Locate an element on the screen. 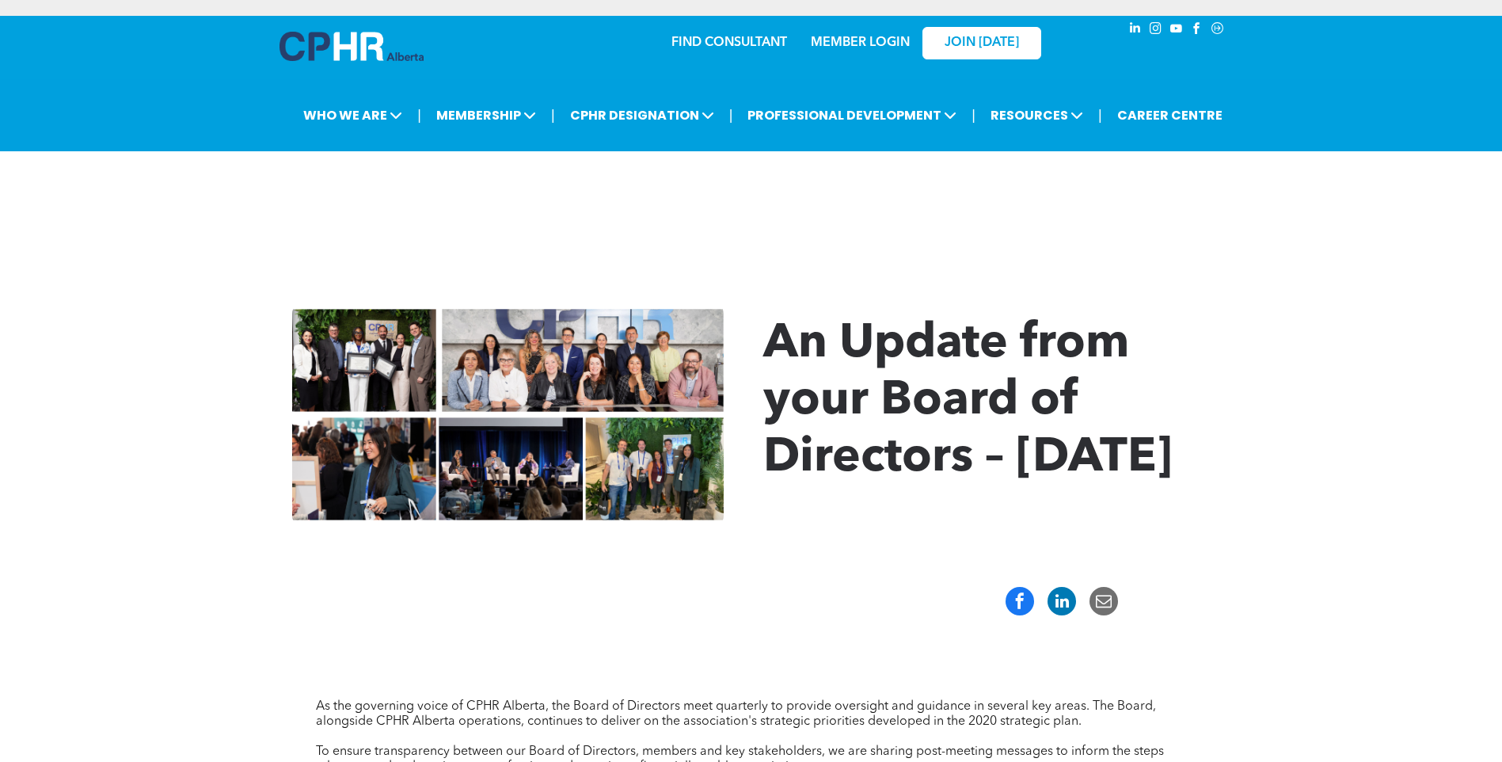 The image size is (1502, 762). a: FIND CONSULTANT is located at coordinates (729, 43).